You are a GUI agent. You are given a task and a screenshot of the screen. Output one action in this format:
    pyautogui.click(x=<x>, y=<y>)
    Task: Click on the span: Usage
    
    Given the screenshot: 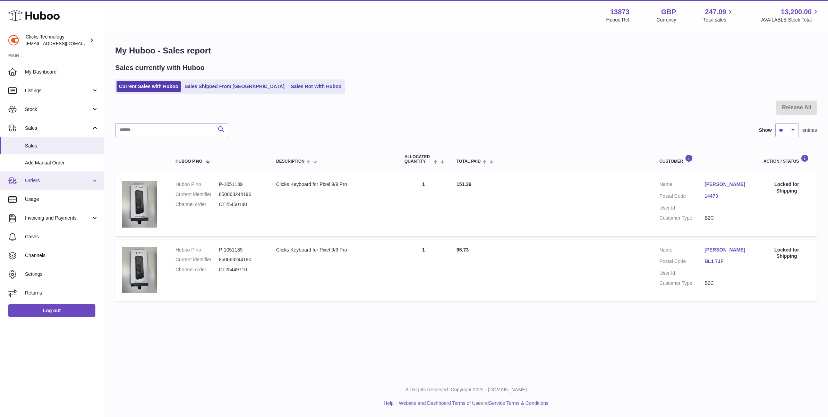 What is the action you would take?
    pyautogui.click(x=62, y=199)
    